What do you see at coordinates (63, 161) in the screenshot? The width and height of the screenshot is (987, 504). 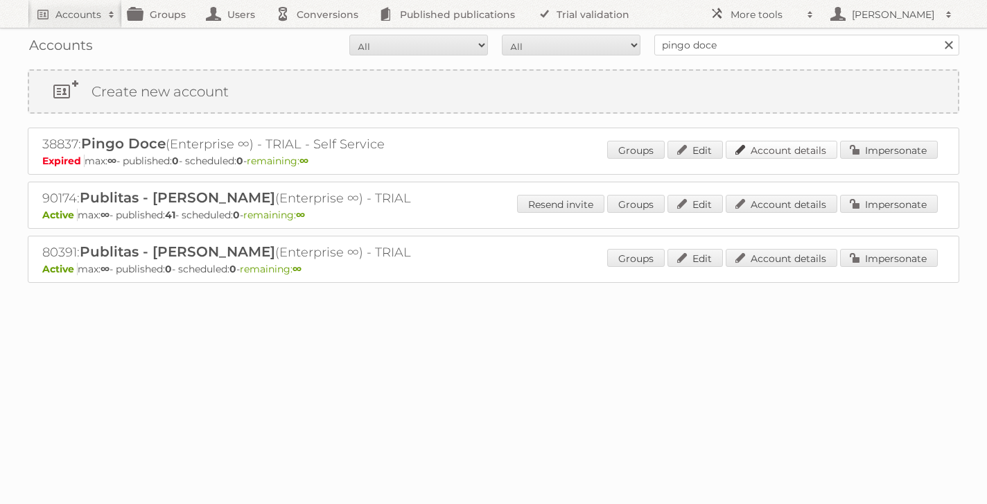 I see `span: Expired` at bounding box center [63, 161].